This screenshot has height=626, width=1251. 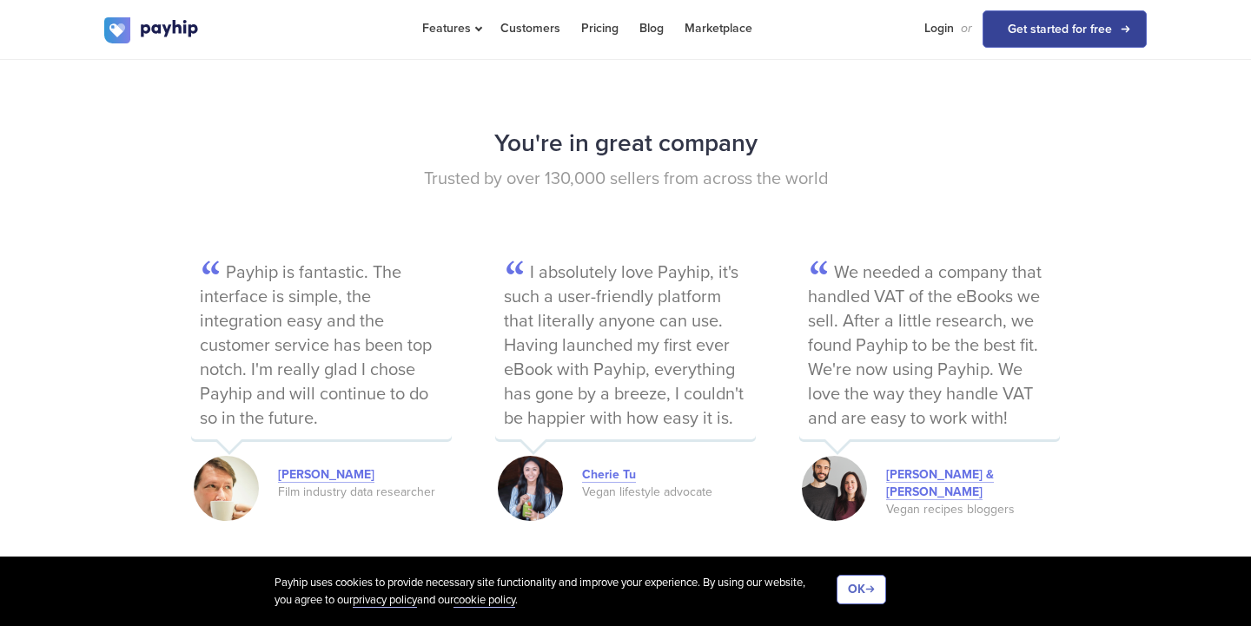 What do you see at coordinates (834, 488) in the screenshot?
I see `img: 3-optimised.png` at bounding box center [834, 488].